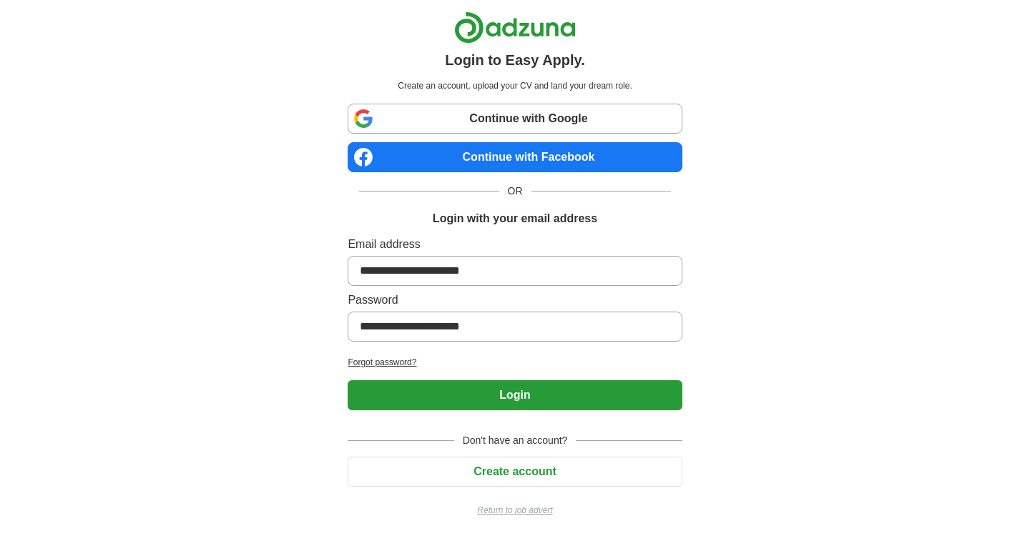  I want to click on h2: Forgot password?, so click(514, 362).